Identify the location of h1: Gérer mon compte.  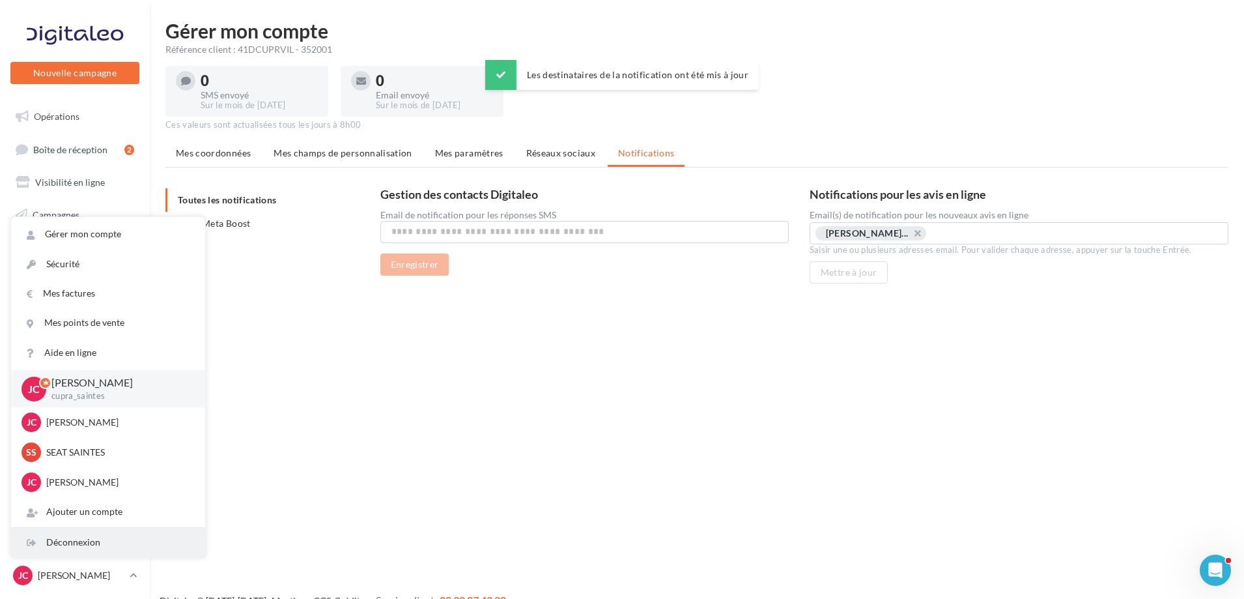
(697, 31).